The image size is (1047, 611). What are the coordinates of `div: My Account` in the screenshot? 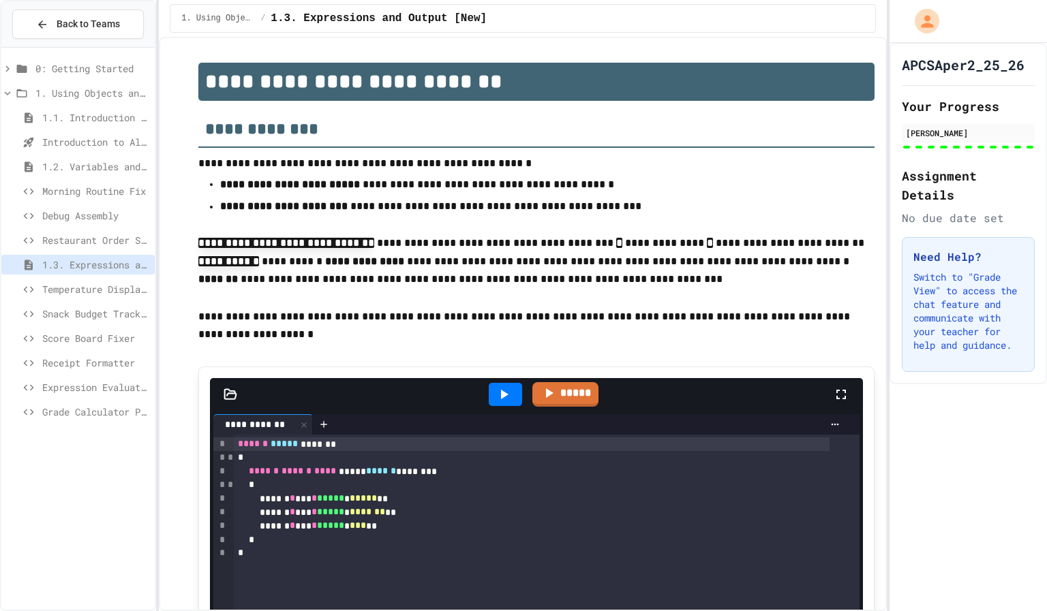 It's located at (921, 21).